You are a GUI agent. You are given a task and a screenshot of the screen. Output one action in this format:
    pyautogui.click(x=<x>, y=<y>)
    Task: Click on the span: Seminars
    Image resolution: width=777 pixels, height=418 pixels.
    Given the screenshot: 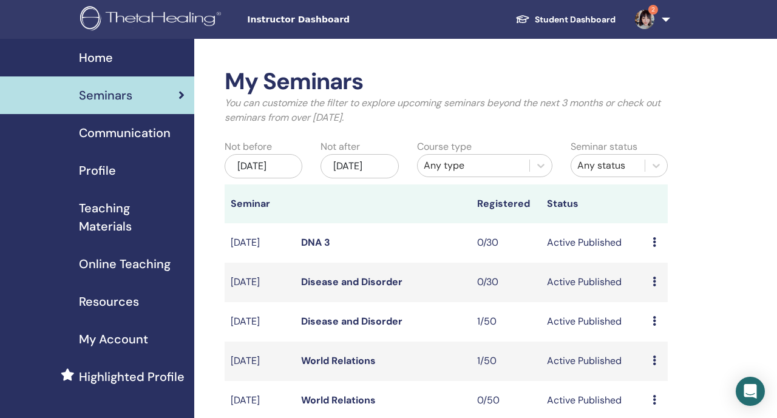 What is the action you would take?
    pyautogui.click(x=106, y=95)
    